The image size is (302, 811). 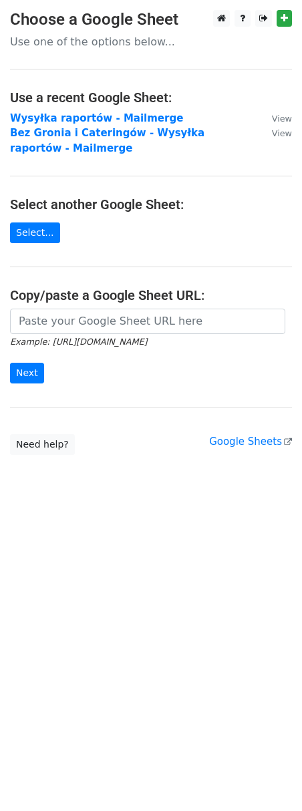 I want to click on strong: Wysyłka raportów - Mailmerge, so click(x=96, y=118).